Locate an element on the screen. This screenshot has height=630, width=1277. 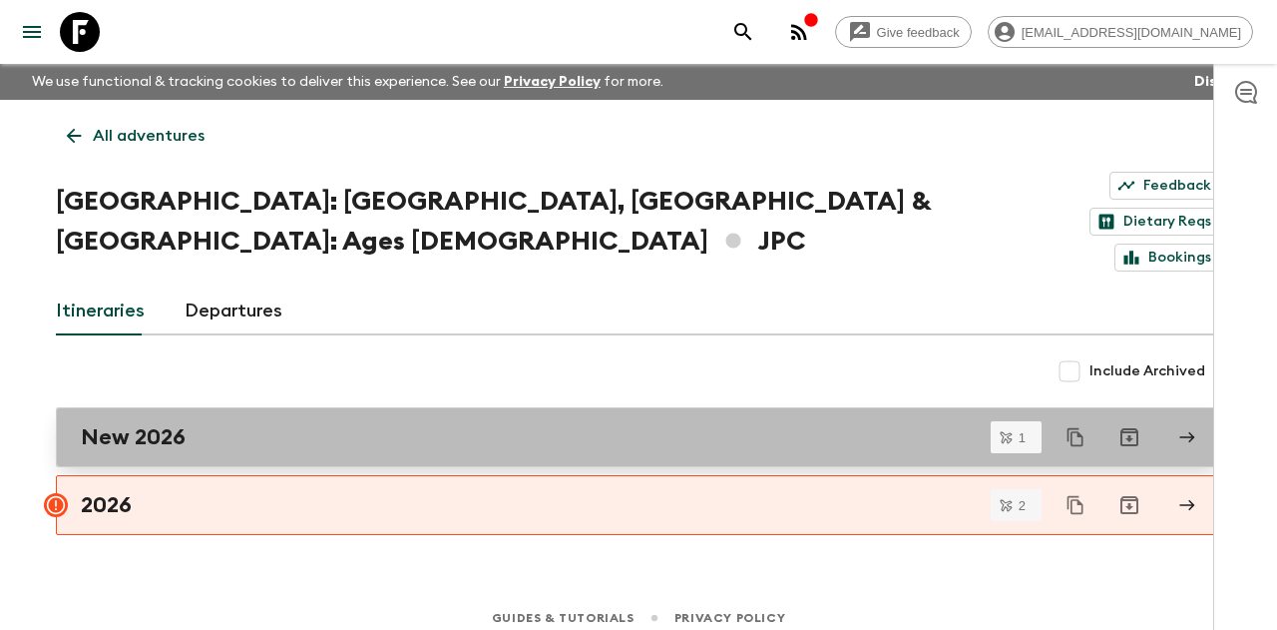
p: All adventures is located at coordinates (149, 136).